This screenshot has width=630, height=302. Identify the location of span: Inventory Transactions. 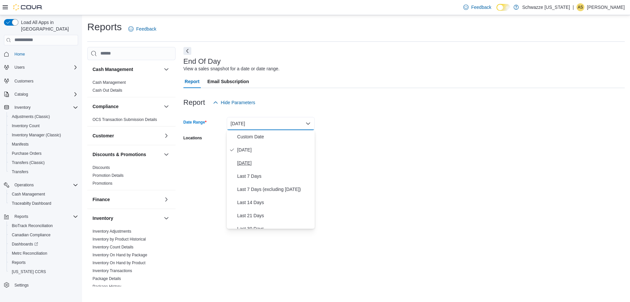
(112, 271).